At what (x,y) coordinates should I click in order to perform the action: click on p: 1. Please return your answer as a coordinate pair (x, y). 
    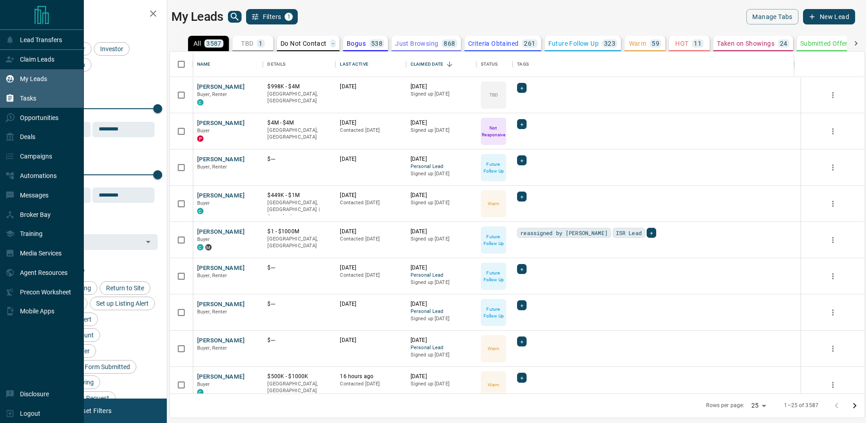
    Looking at the image, I should click on (261, 44).